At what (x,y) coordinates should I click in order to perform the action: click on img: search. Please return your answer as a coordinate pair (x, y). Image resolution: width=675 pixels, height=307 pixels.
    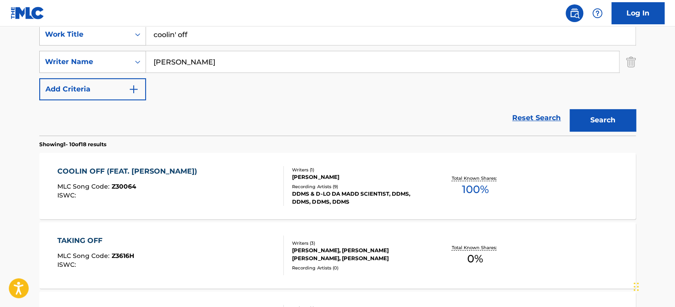
    Looking at the image, I should click on (575, 13).